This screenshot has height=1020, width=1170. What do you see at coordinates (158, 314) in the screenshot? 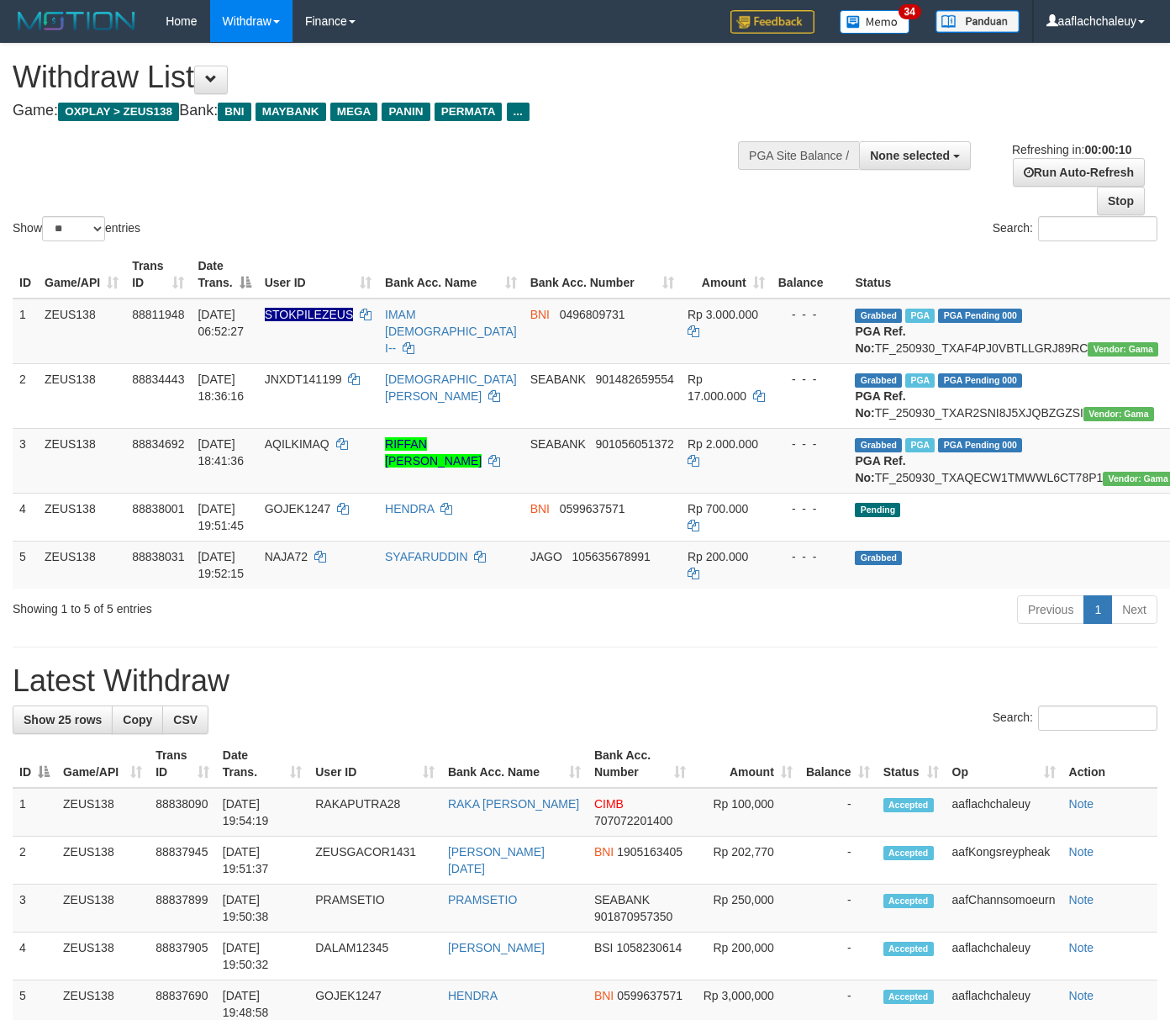
I see `span: 88811948` at bounding box center [158, 314].